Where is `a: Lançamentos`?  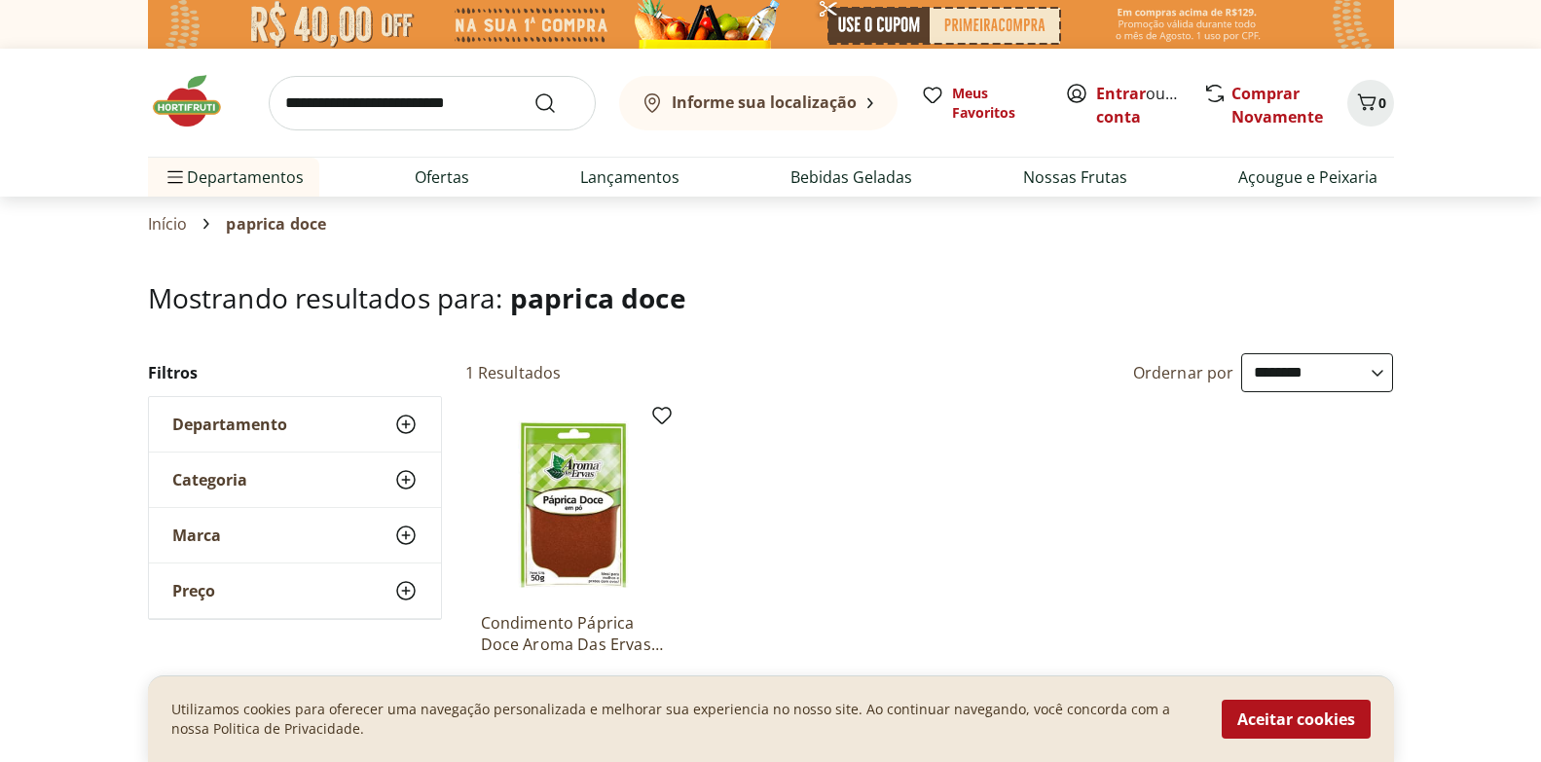 a: Lançamentos is located at coordinates (630, 177).